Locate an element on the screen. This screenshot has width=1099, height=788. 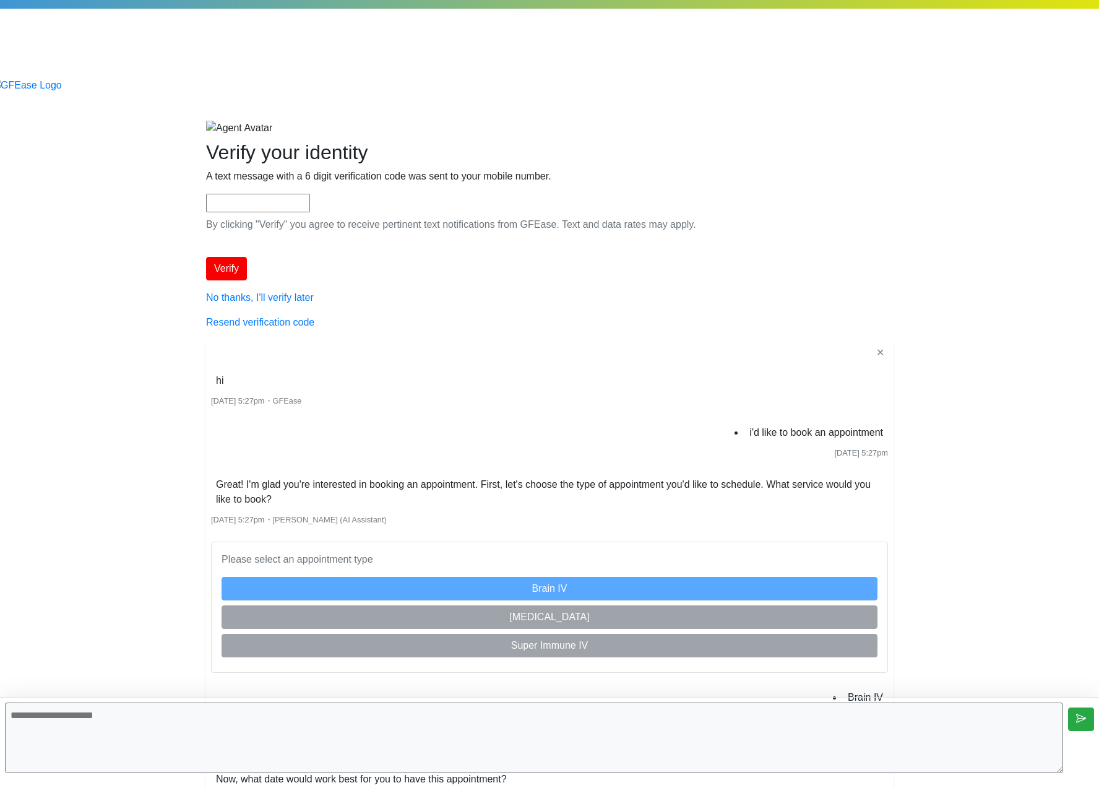
button: Brain IV is located at coordinates (550, 589).